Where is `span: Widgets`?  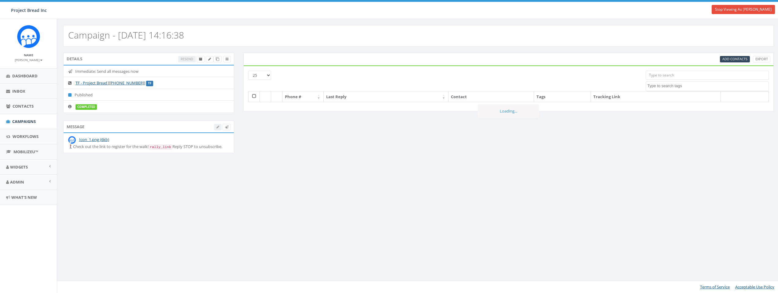
span: Widgets is located at coordinates (19, 167).